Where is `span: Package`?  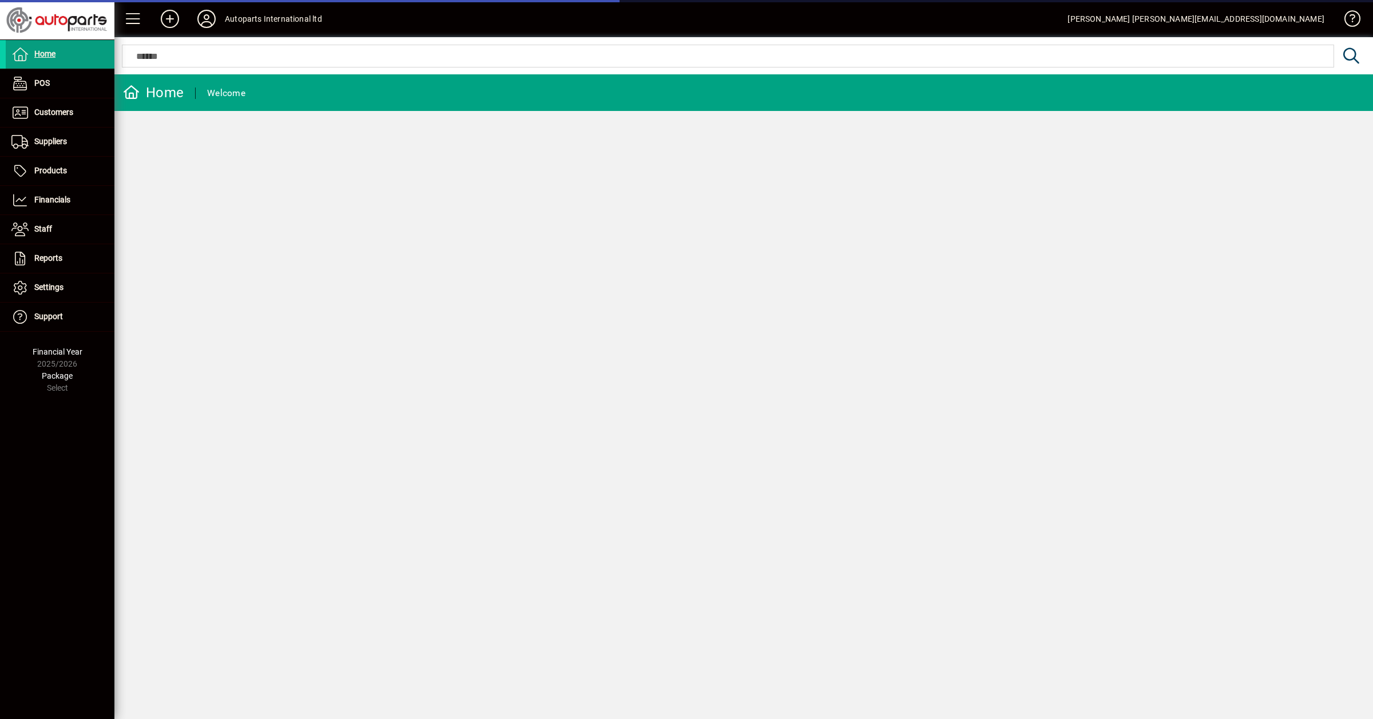 span: Package is located at coordinates (57, 376).